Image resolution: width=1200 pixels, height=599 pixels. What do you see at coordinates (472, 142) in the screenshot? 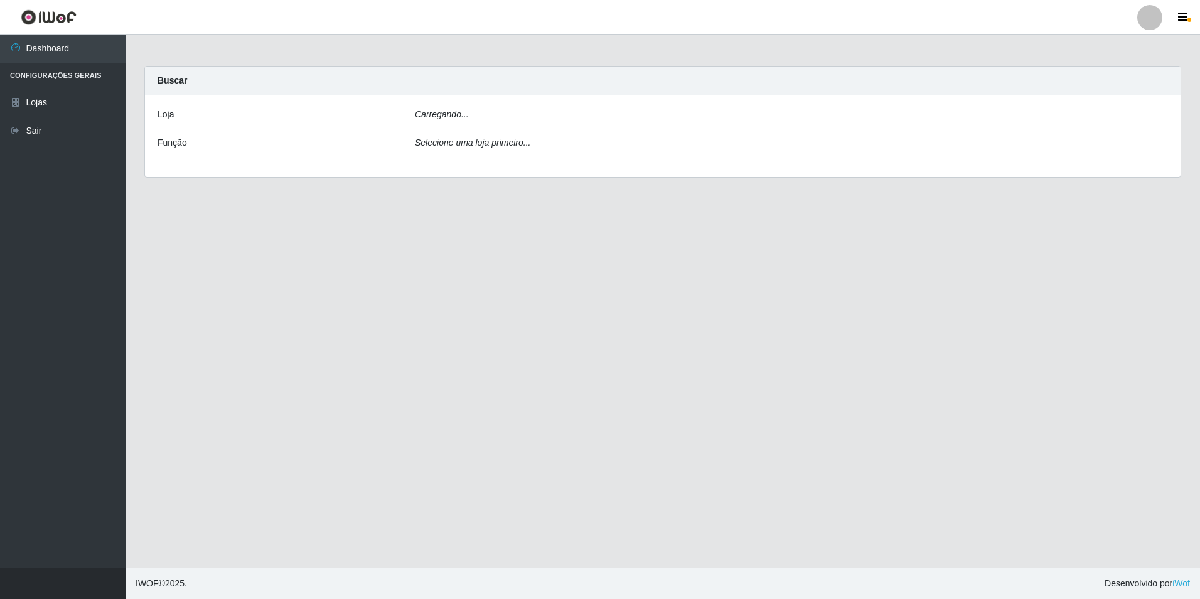
I see `i: Selecione uma loja primeiro...` at bounding box center [472, 142].